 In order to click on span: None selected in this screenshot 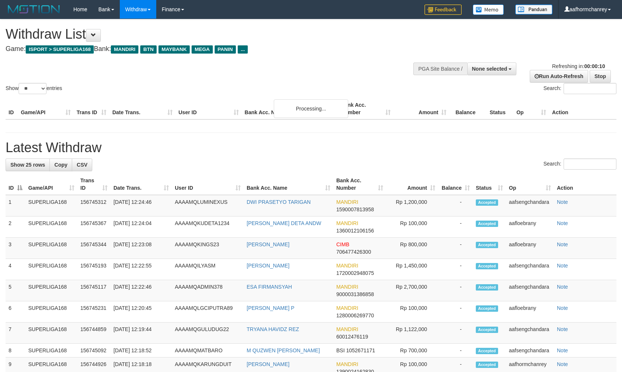, I will do `click(490, 69)`.